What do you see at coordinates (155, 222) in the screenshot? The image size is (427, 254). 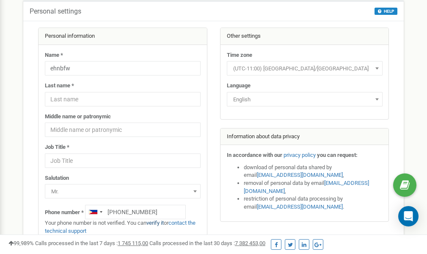 I see `a: verify it` at bounding box center [155, 222].